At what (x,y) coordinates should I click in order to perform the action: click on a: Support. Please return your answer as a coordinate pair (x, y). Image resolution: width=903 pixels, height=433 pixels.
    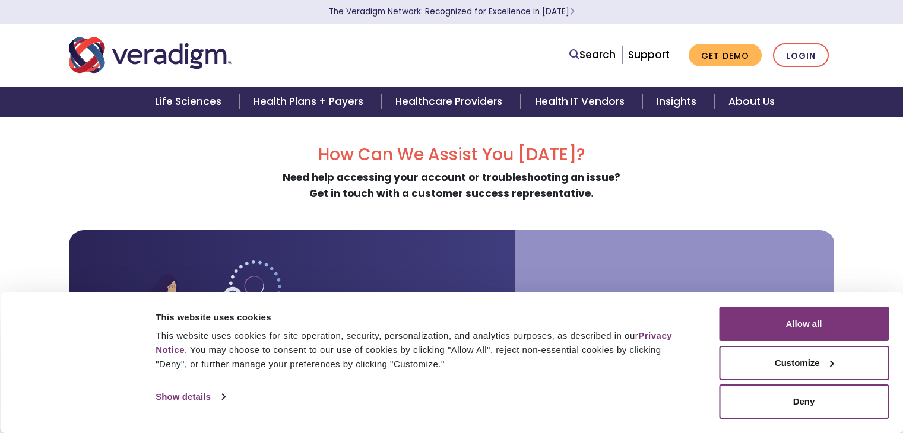
    Looking at the image, I should click on (649, 55).